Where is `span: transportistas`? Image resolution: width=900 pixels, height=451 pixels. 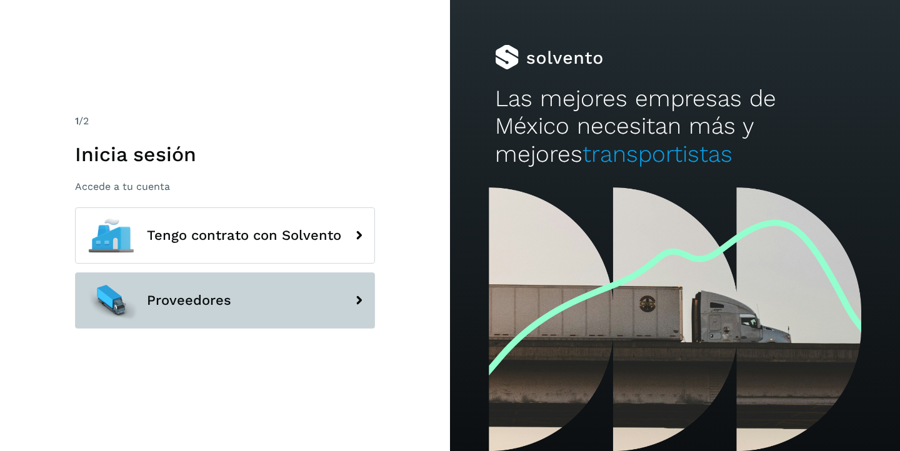 span: transportistas is located at coordinates (658, 154).